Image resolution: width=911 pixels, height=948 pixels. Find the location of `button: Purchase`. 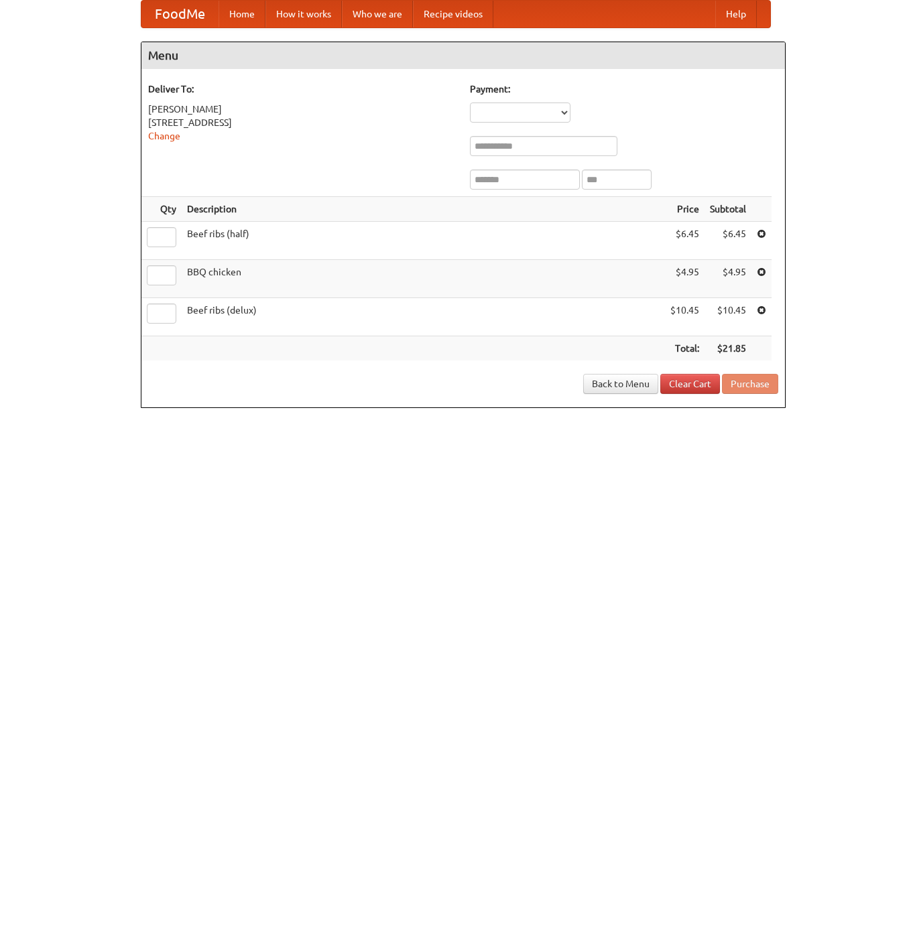

button: Purchase is located at coordinates (750, 384).